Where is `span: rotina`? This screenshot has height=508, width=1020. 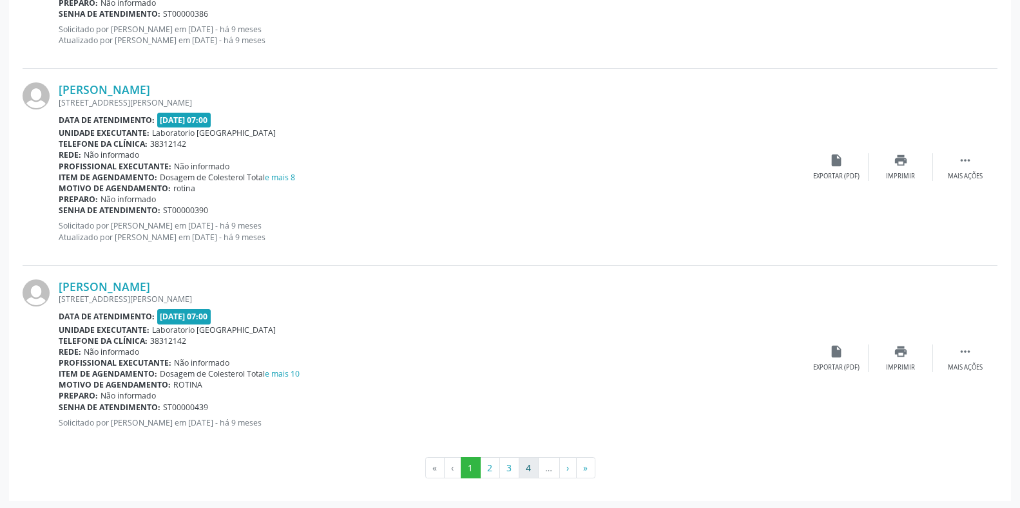
span: rotina is located at coordinates (184, 188).